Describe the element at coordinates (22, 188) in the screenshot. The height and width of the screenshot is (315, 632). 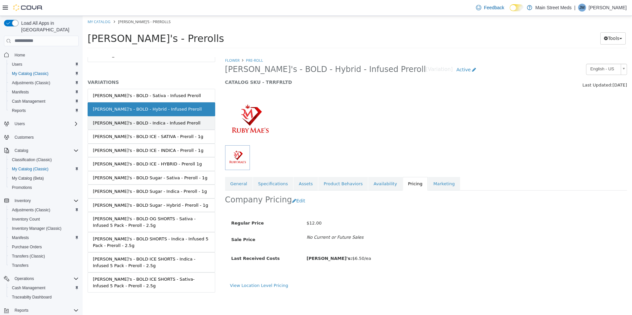
I see `a: Promotions` at that location.